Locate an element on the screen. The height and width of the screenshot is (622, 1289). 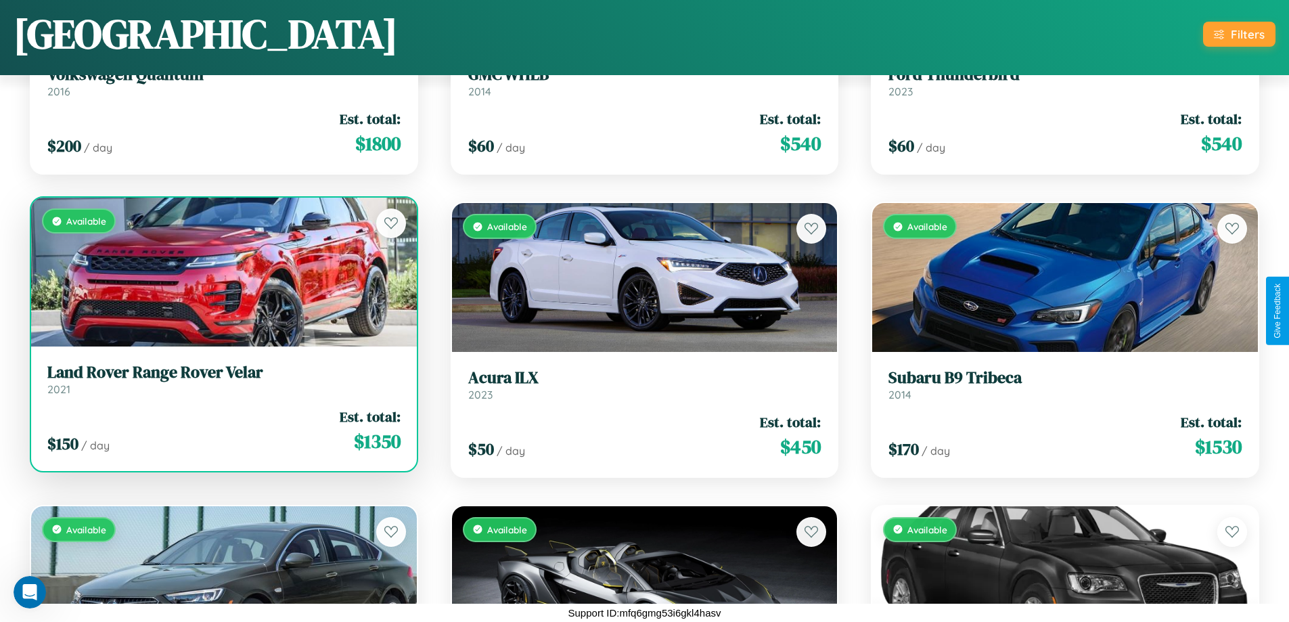
a: Land Rover Range Rover Velar2021 is located at coordinates (224, 379).